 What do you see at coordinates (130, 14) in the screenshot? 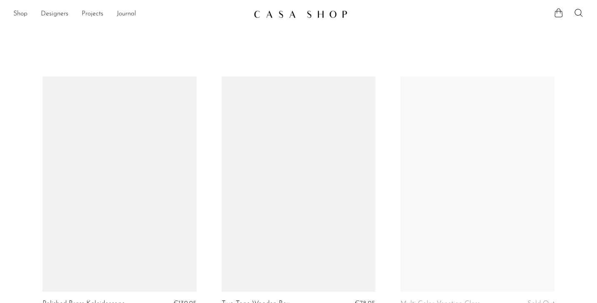
I see `nav: Desktop navigation` at bounding box center [130, 14].